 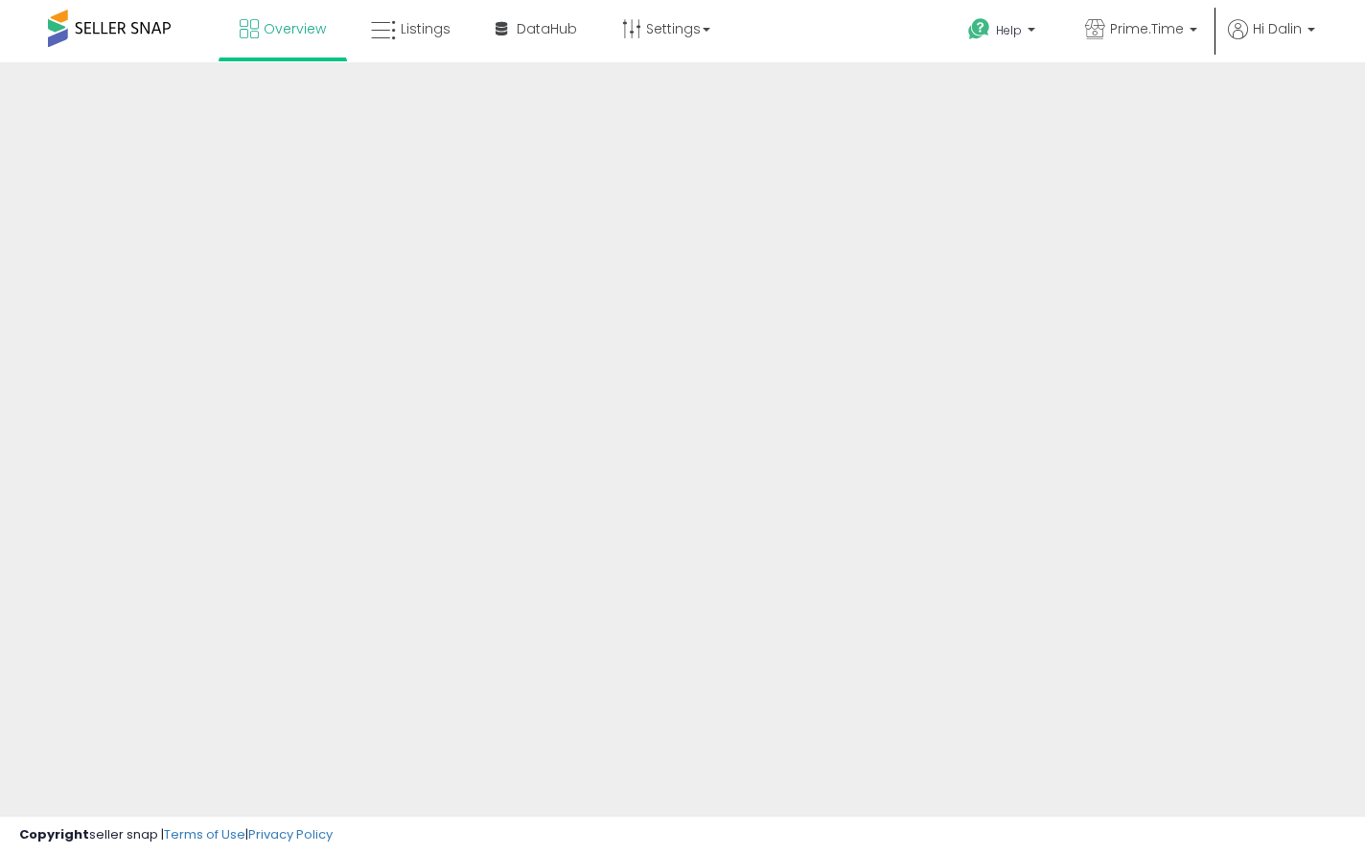 I want to click on a: Terms of Use, so click(x=204, y=834).